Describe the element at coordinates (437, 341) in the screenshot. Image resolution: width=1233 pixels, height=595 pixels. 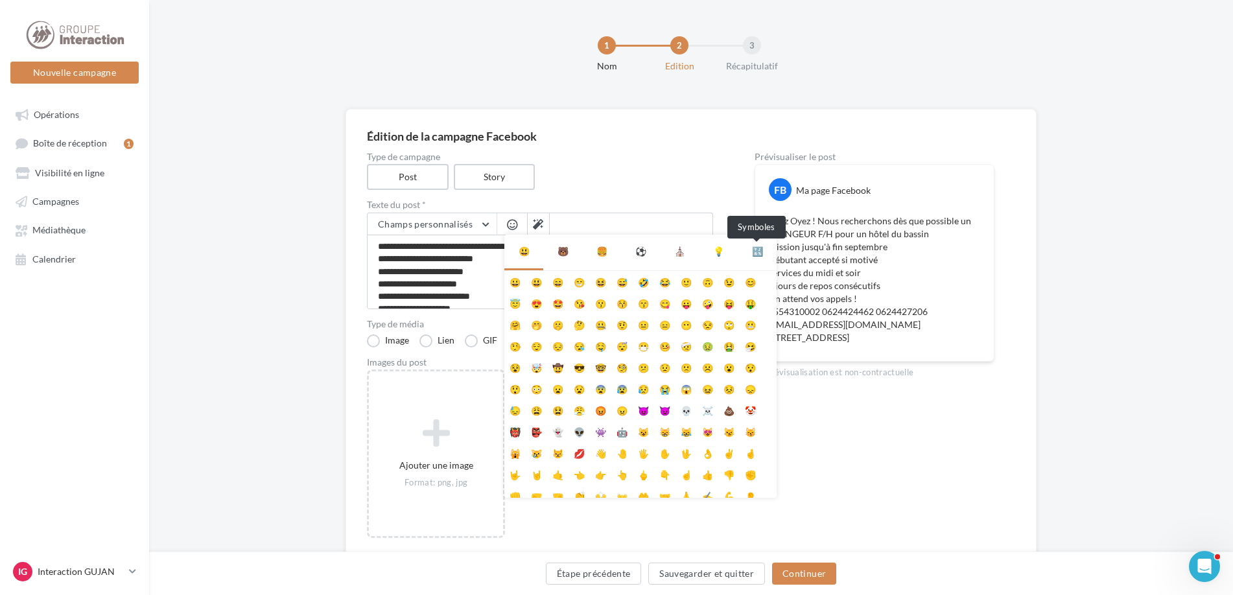
I see `label: Lien` at that location.